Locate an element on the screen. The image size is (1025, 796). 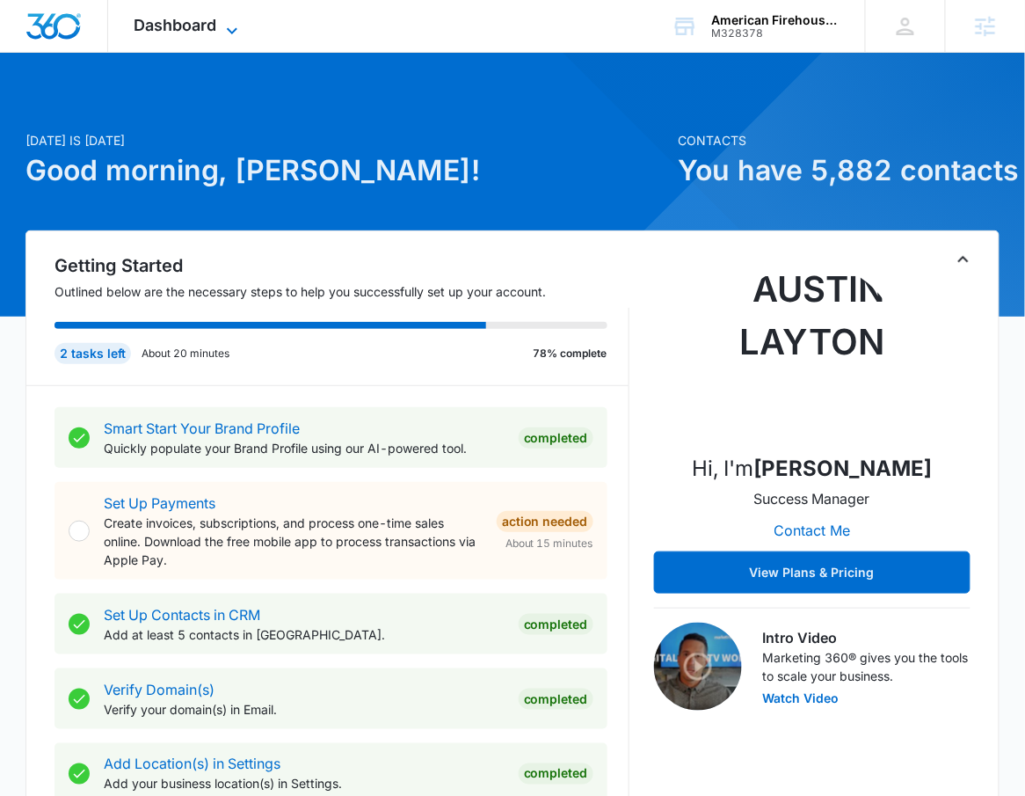
p: Outlined below are the necessary steps to help you successfully set up your account. is located at coordinates (342, 291).